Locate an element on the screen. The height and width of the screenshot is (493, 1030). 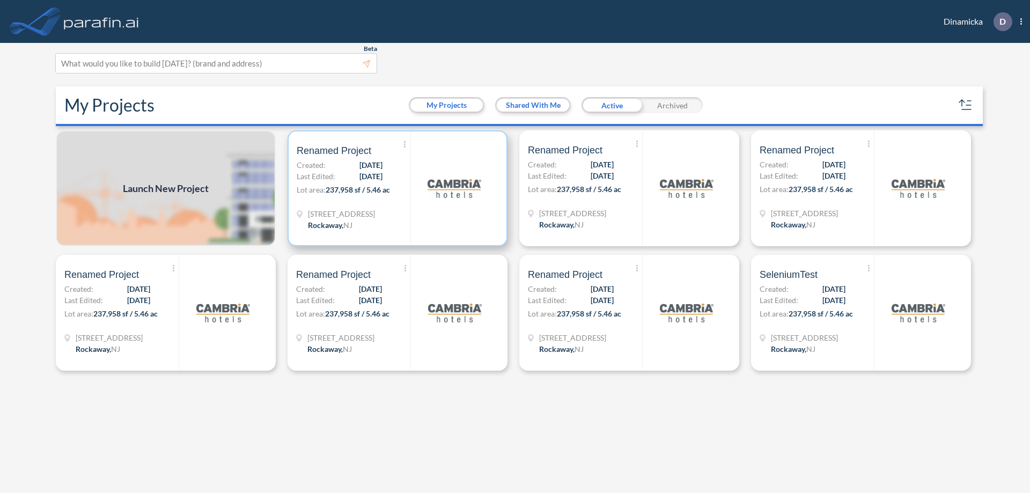
span: Launch New Project is located at coordinates (166, 188).